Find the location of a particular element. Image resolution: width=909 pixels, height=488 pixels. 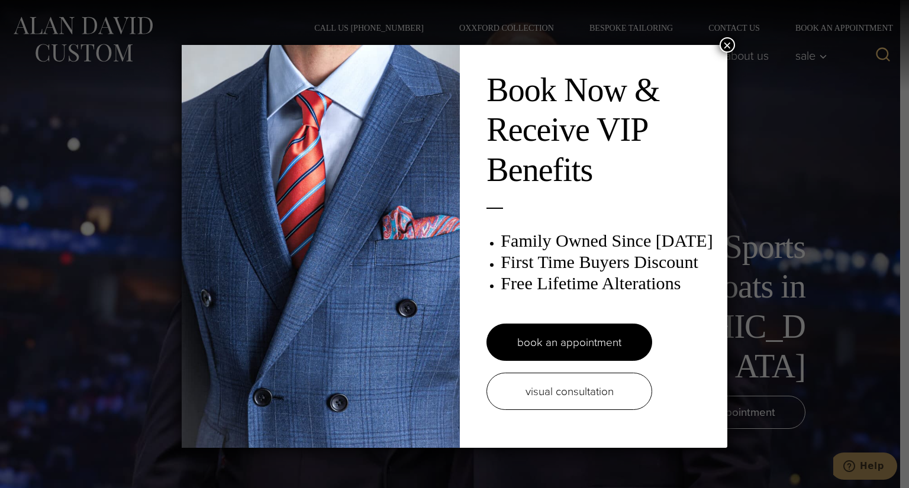

h3: First Time Buyers Discount is located at coordinates (608, 262).